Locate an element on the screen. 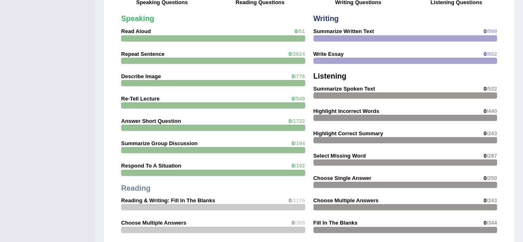  strong: Re-Tell Lecture is located at coordinates (140, 98).